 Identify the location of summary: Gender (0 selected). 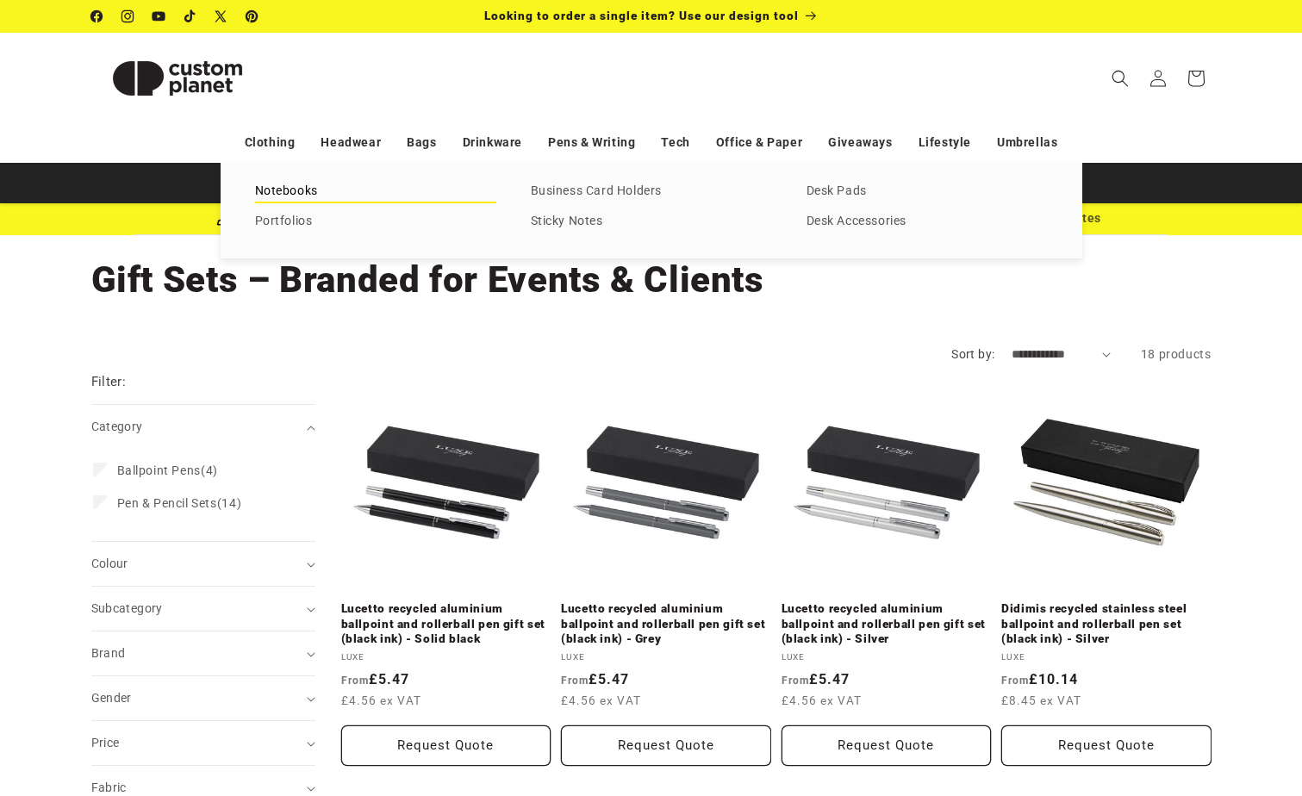
(203, 698).